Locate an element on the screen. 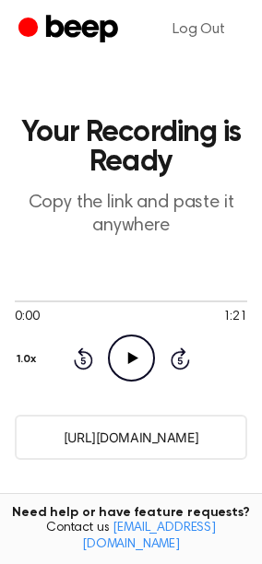  p: Auto-Delete/Expire is located at coordinates (58, 512).